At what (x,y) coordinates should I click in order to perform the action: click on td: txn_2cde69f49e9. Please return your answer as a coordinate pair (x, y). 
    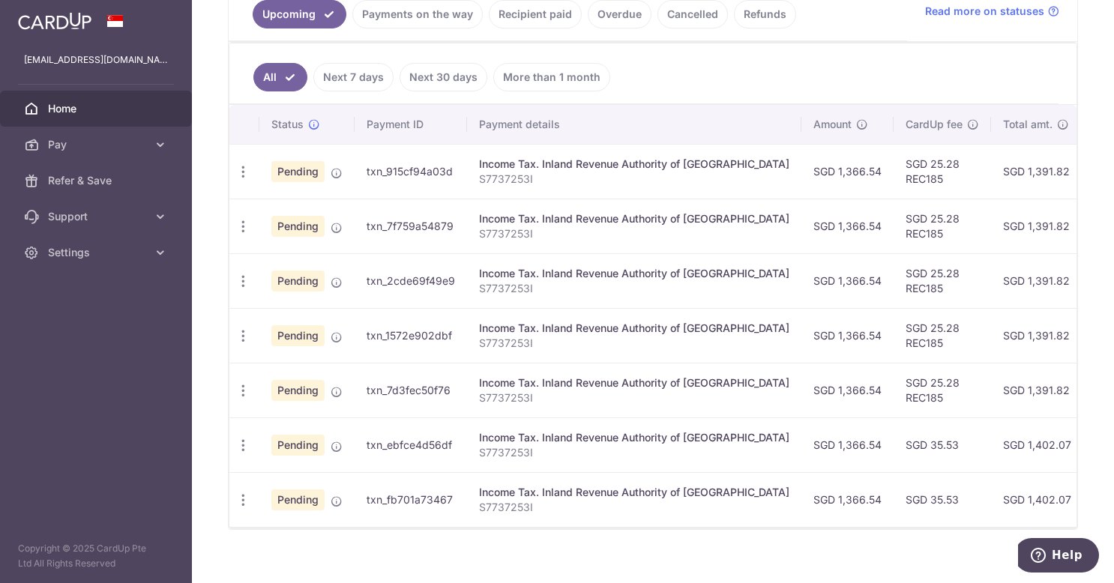
    Looking at the image, I should click on (411, 280).